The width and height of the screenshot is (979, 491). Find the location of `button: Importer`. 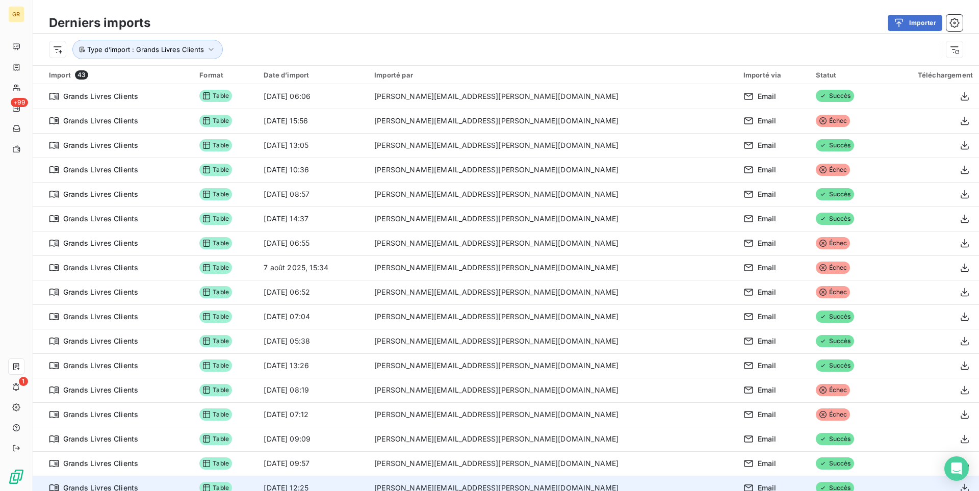

button: Importer is located at coordinates (915, 23).